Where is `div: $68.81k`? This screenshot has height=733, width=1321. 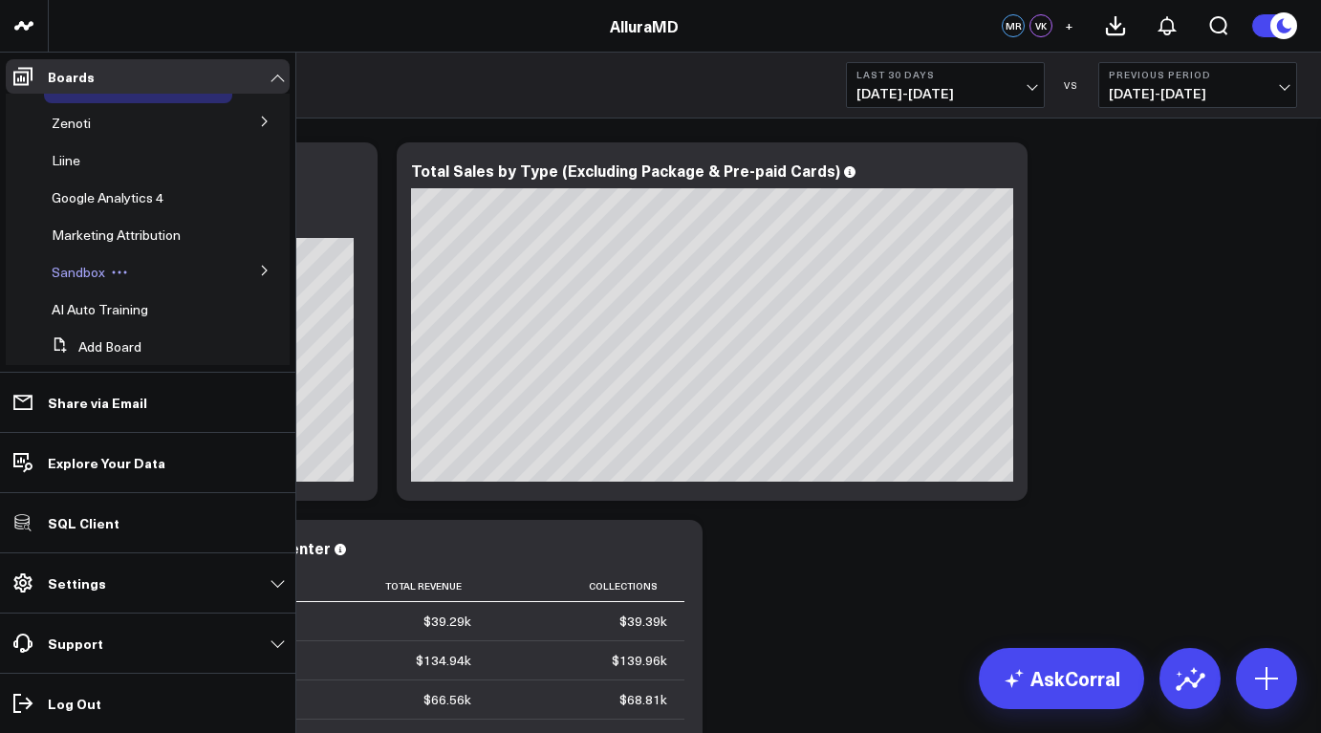
div: $68.81k is located at coordinates (643, 699).